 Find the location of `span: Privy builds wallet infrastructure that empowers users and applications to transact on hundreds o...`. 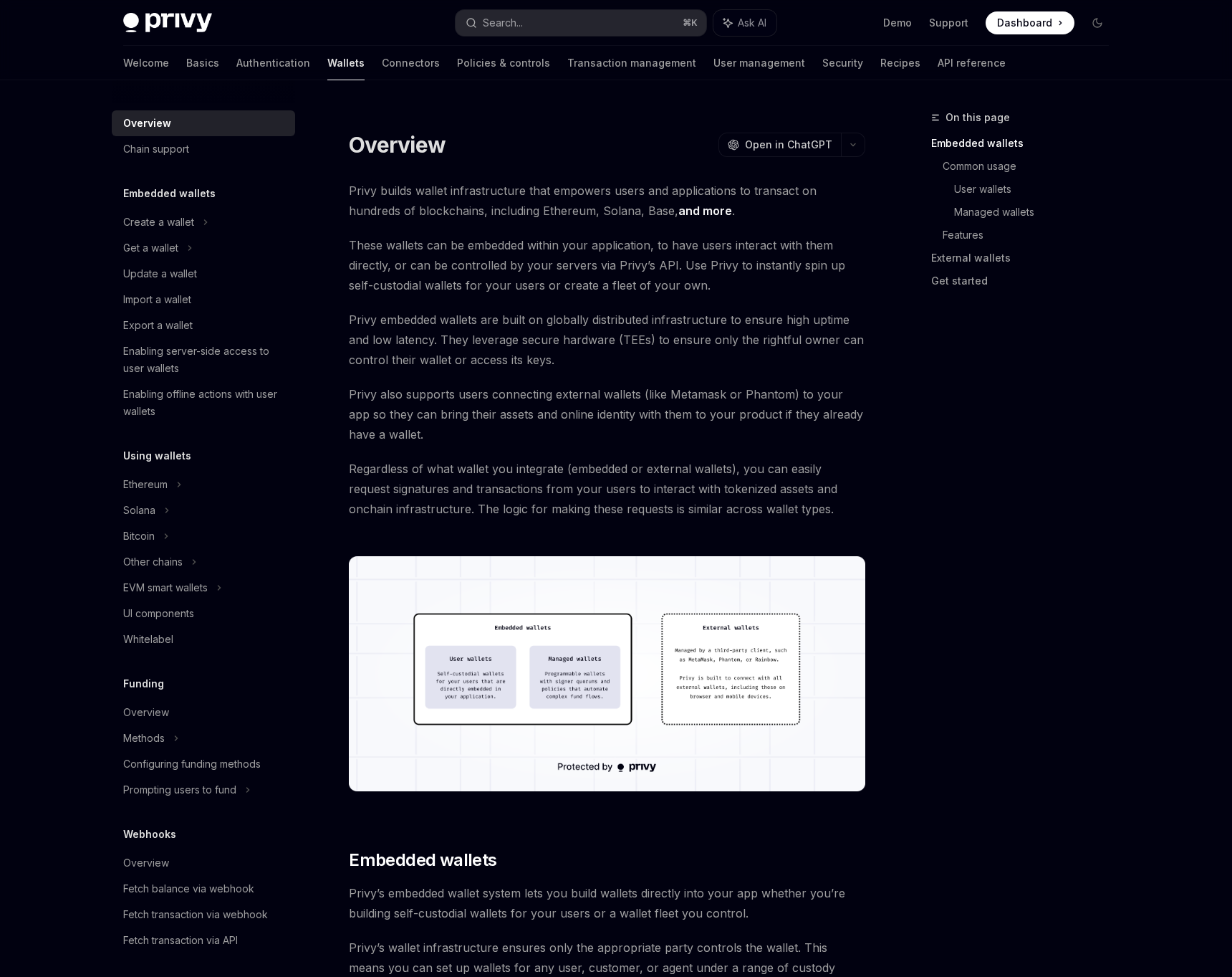

span: Privy builds wallet infrastructure that empowers users and applications to transact on hundreds o... is located at coordinates (607, 201).